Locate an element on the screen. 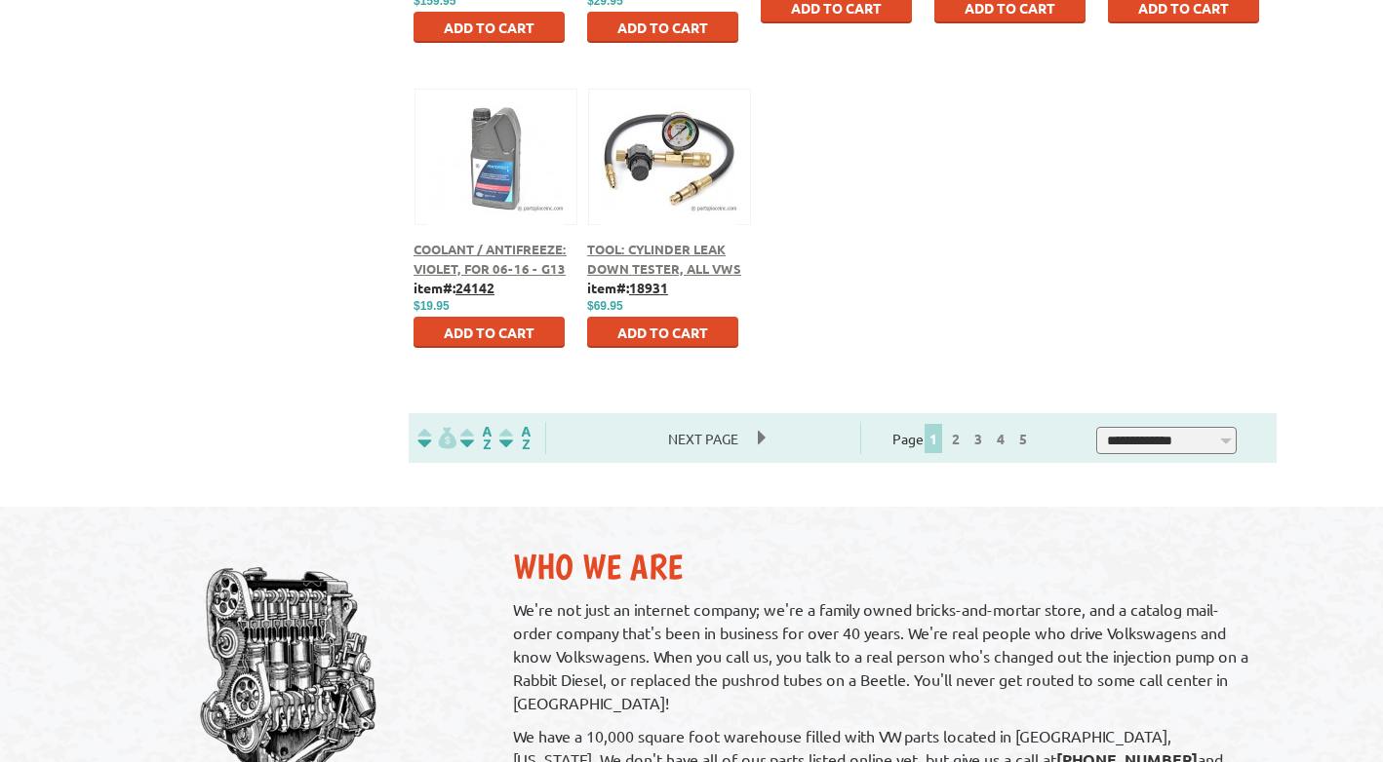  a: 4 is located at coordinates (1000, 439).